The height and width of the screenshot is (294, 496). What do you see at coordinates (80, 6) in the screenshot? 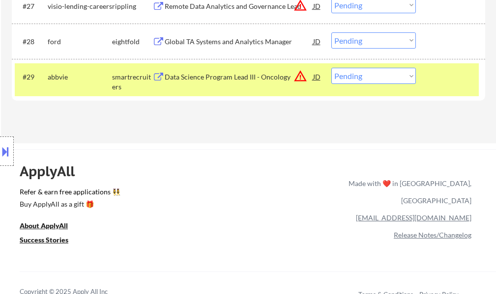
I see `div: visio-lending-careers` at bounding box center [80, 6].